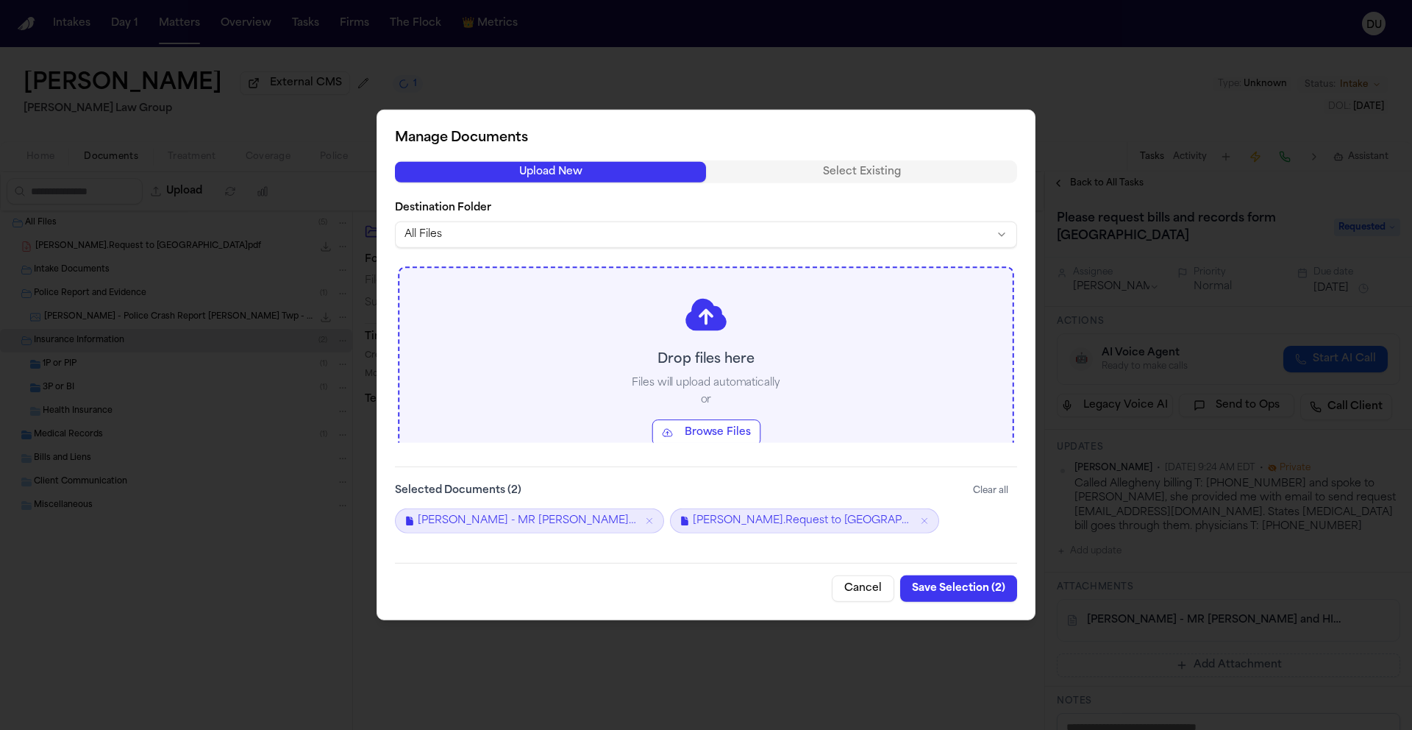 The width and height of the screenshot is (1412, 730). What do you see at coordinates (925, 521) in the screenshot?
I see `button: Remove D.G.- Bill.Request to Allegheny General Hospital.pdf` at bounding box center [925, 521].